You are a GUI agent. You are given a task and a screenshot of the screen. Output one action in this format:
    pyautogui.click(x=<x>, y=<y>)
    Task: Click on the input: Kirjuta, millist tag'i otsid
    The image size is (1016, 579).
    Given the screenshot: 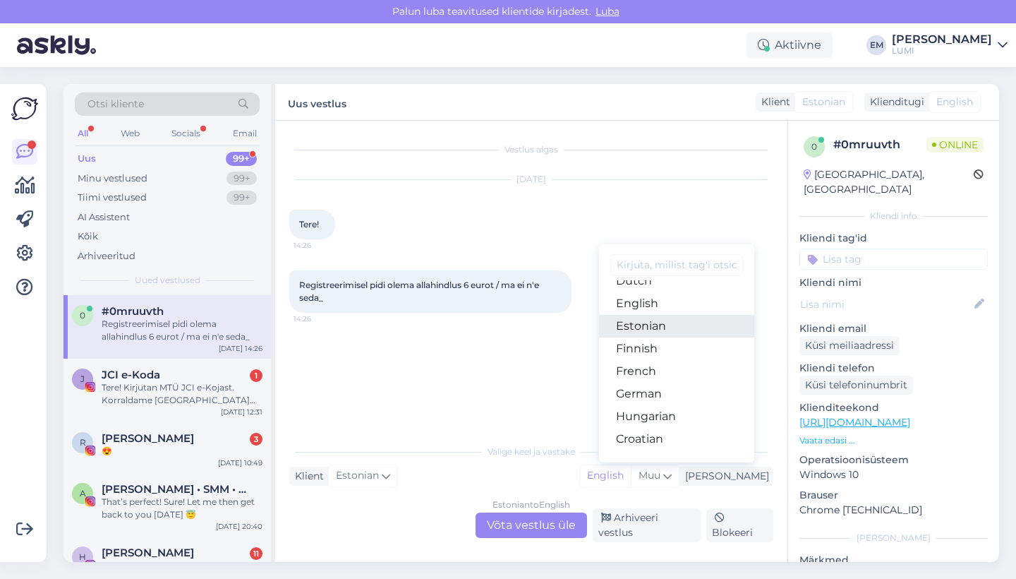 What is the action you would take?
    pyautogui.click(x=677, y=265)
    